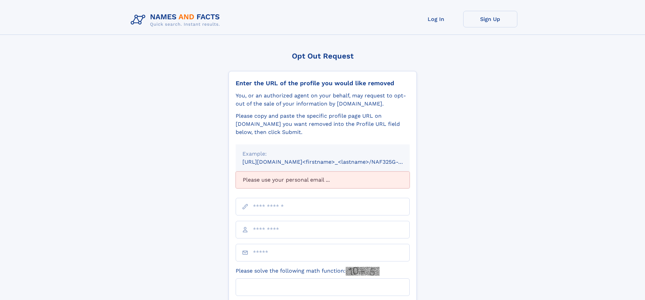 This screenshot has width=645, height=300. I want to click on img: Logo Names and Facts, so click(177, 20).